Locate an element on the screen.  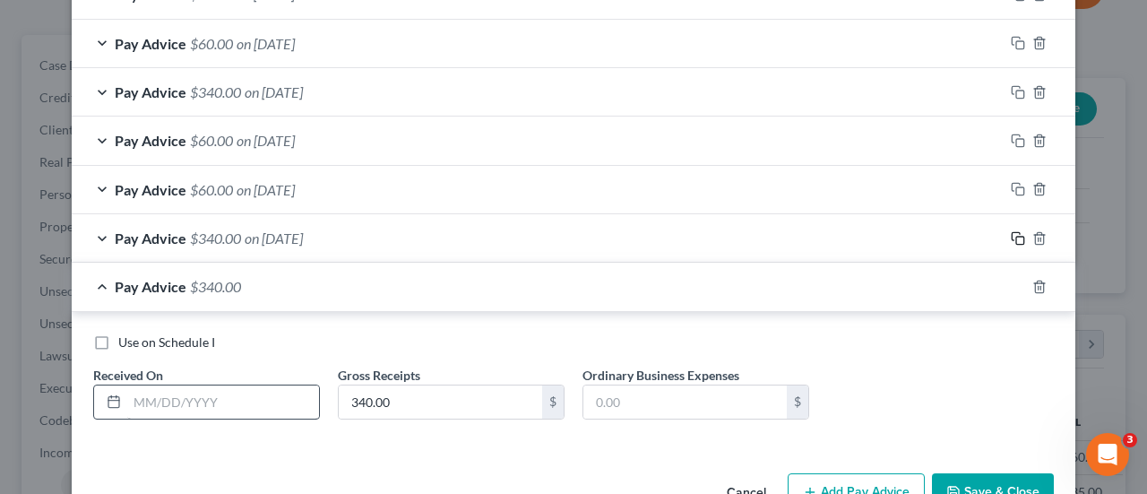
span: 3 is located at coordinates (1130, 440).